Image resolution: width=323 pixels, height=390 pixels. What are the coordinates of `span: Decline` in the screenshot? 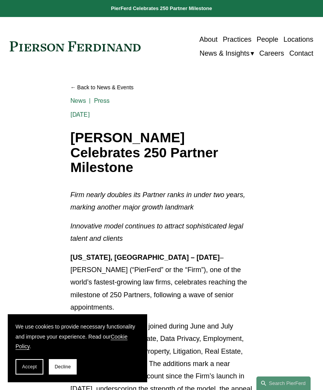 It's located at (63, 367).